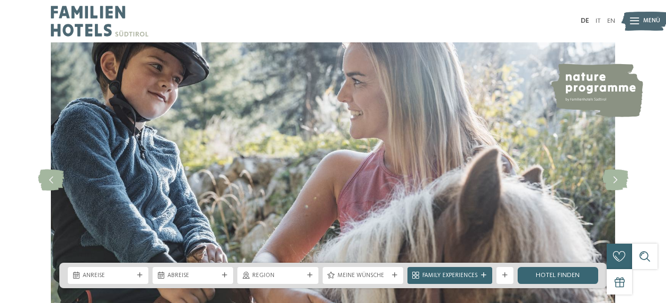  I want to click on a: IT, so click(598, 21).